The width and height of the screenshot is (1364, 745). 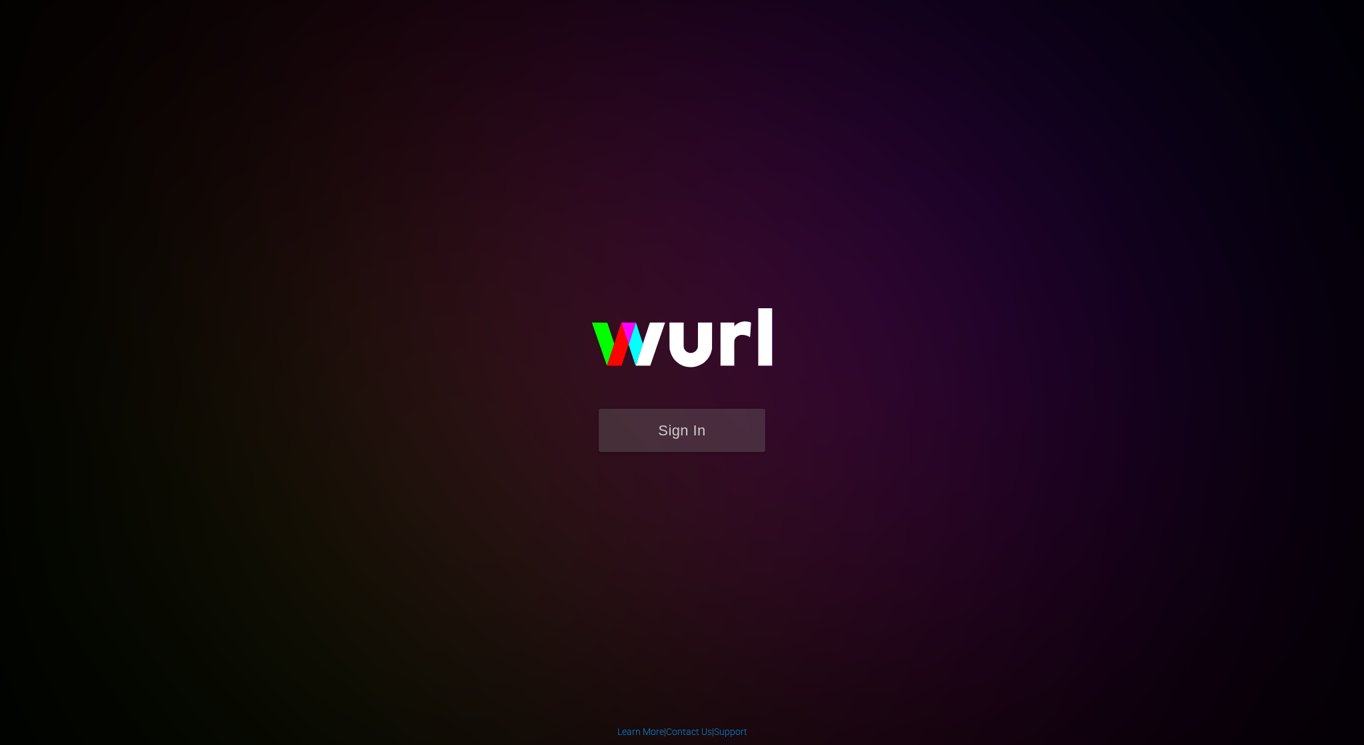 I want to click on a: Learn More, so click(x=641, y=732).